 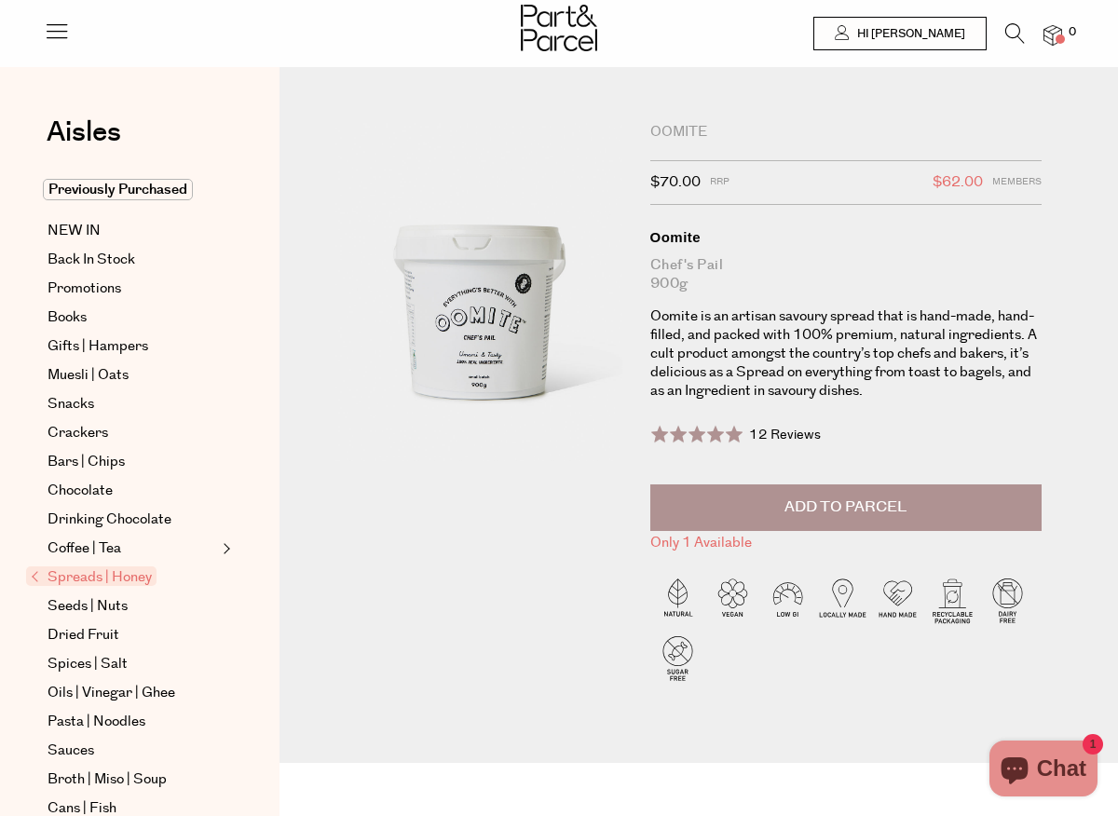 What do you see at coordinates (109, 520) in the screenshot?
I see `span: Drinking Chocolate` at bounding box center [109, 520].